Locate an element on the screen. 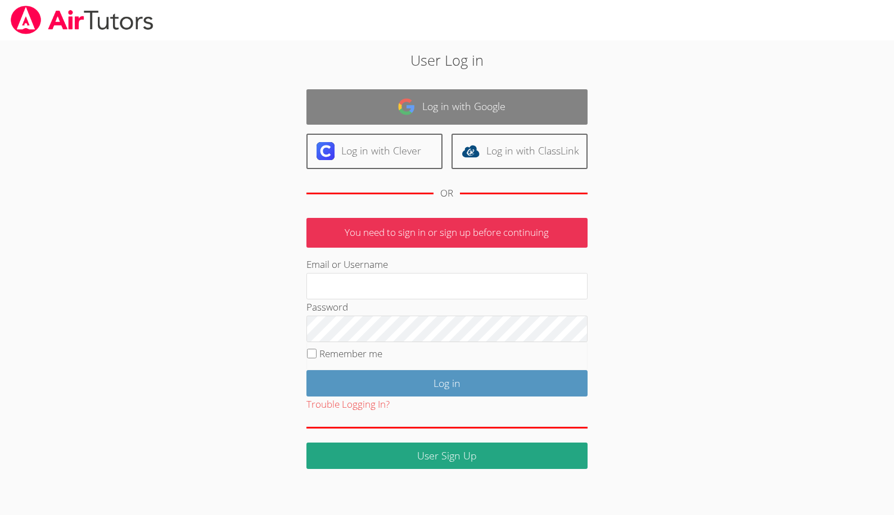  input: Log in is located at coordinates (447, 383).